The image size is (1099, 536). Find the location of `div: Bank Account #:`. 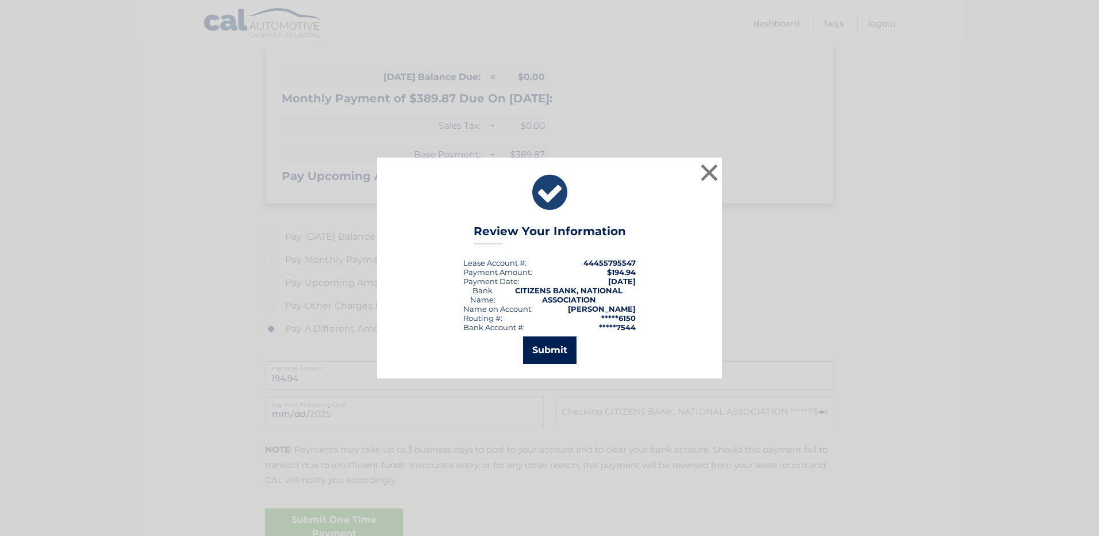

div: Bank Account #: is located at coordinates (494, 327).